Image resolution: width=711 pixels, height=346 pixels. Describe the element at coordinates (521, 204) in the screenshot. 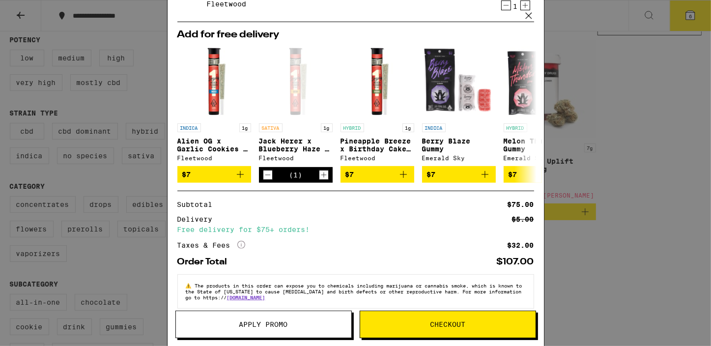

I see `div: $75.00` at that location.